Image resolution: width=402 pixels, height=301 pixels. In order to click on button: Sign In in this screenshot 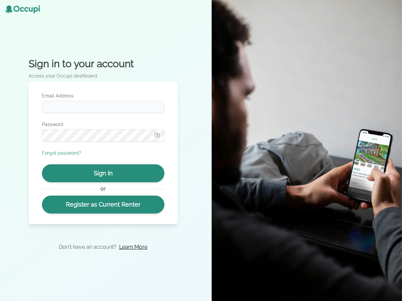, I will do `click(103, 173)`.